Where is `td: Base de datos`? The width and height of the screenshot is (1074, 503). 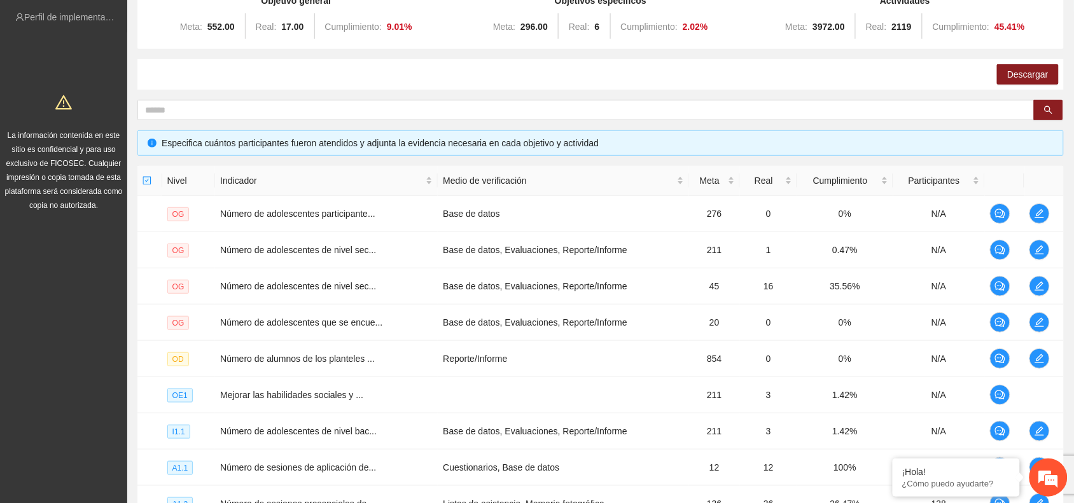
td: Base de datos is located at coordinates (563, 214).